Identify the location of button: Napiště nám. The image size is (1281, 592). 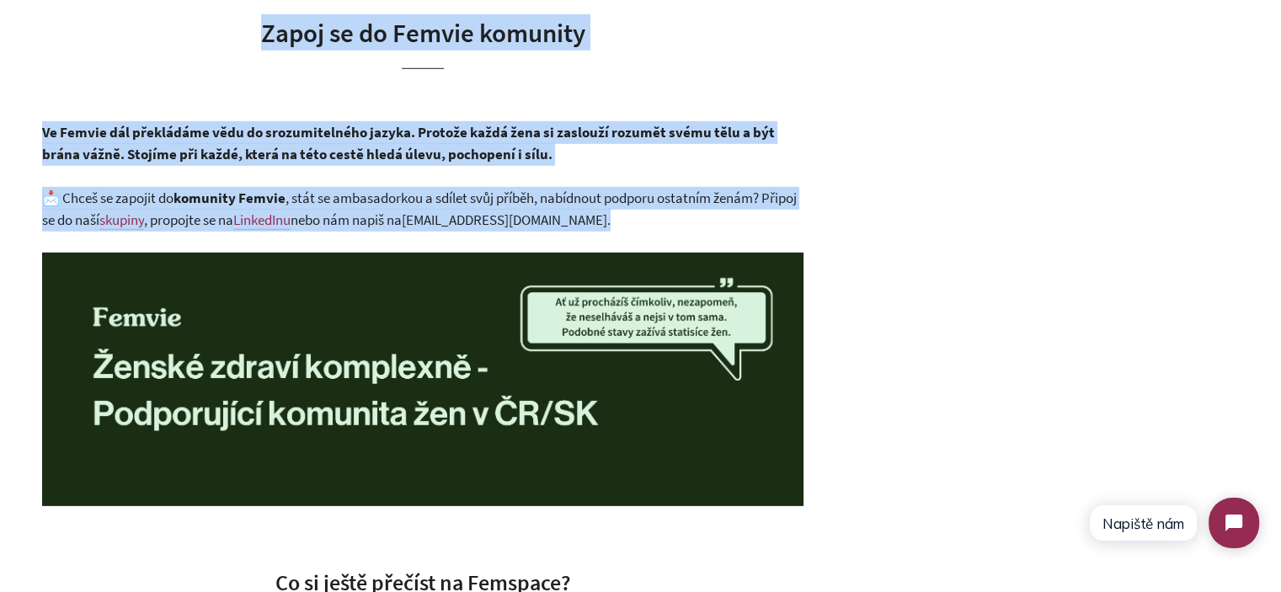
(69, 40).